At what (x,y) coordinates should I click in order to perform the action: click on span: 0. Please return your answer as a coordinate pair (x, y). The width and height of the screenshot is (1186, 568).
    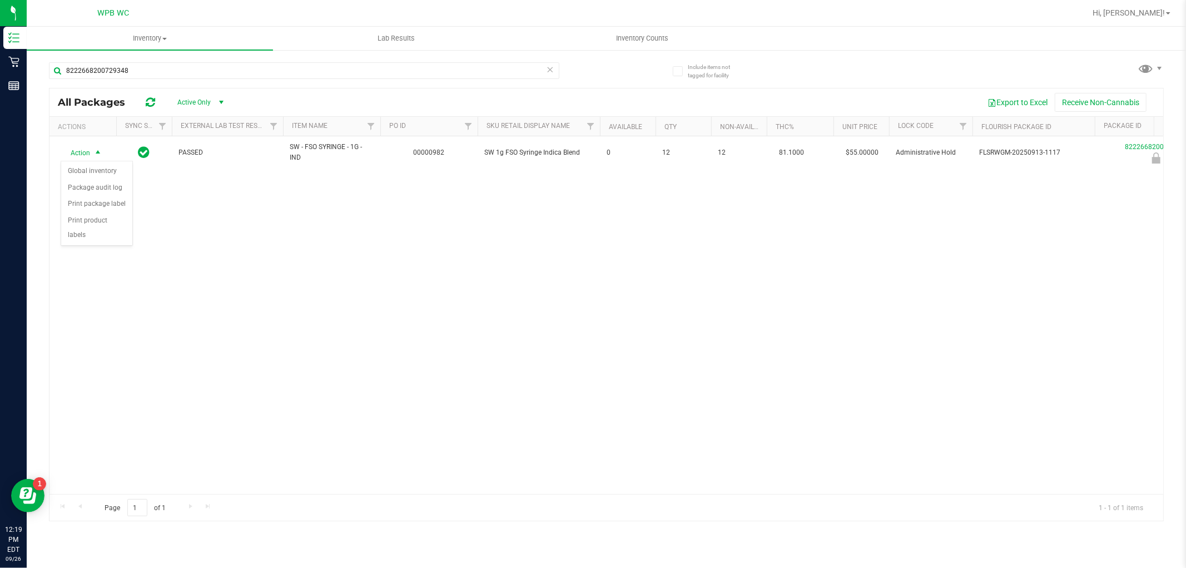
    Looking at the image, I should click on (628, 152).